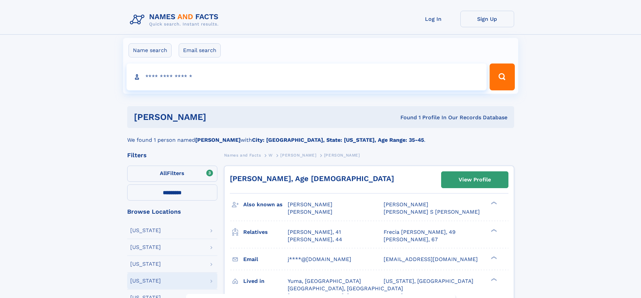  Describe the element at coordinates (271, 155) in the screenshot. I see `span: W` at that location.